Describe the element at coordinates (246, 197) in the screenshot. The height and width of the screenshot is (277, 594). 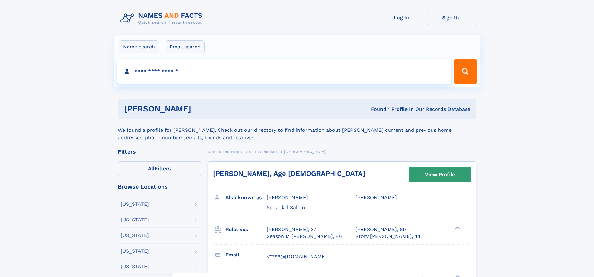
I see `h3: Also known as` at that location.